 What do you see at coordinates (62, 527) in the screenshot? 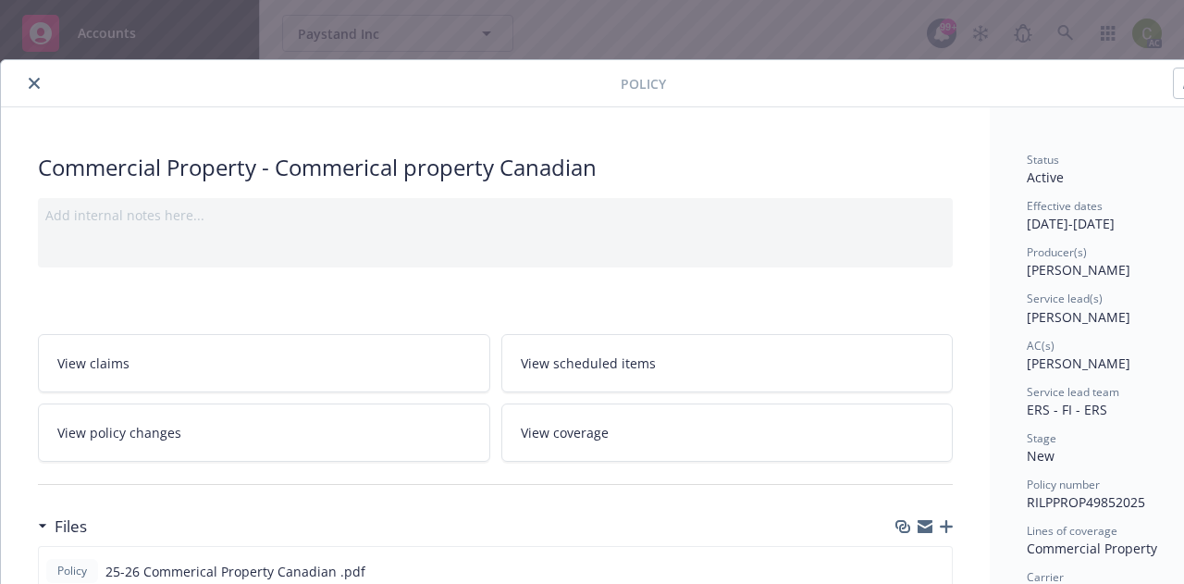
I see `div: Files` at bounding box center [62, 527].